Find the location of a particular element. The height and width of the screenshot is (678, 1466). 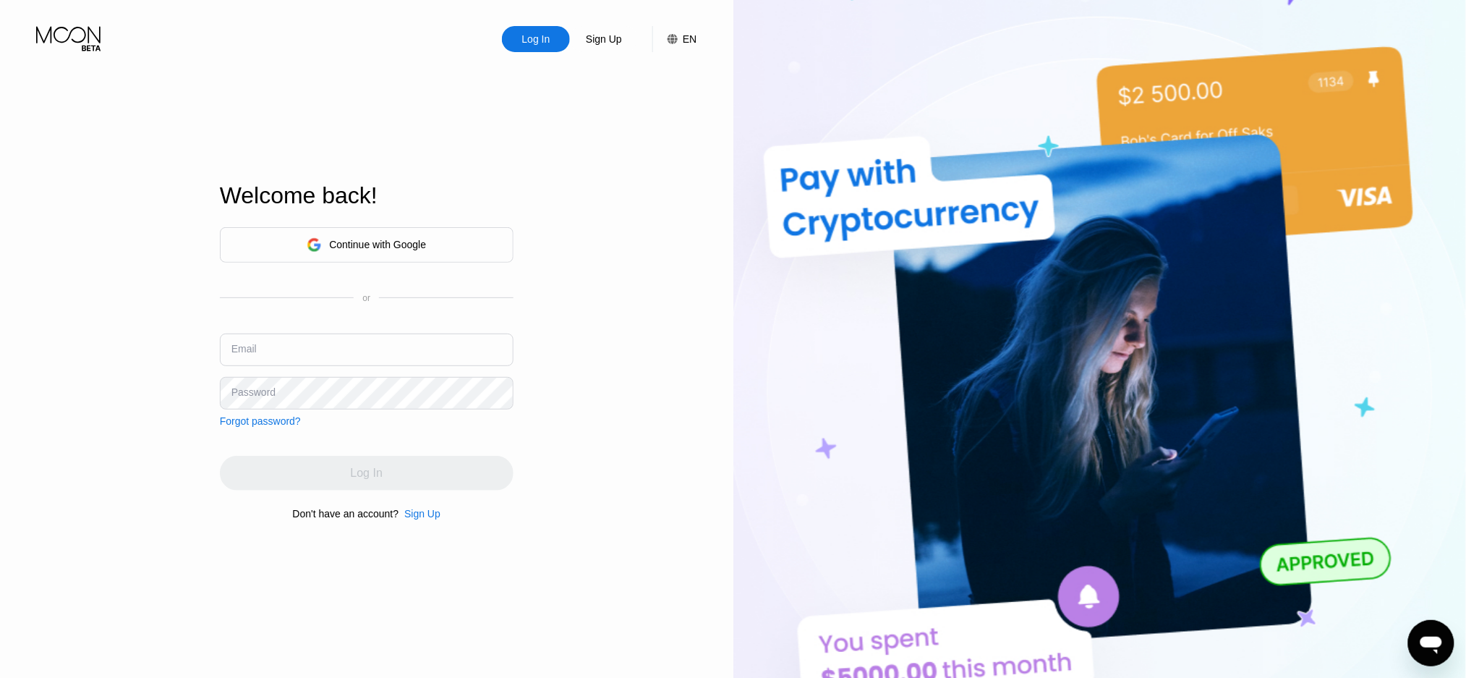

div: Welcome back! is located at coordinates (367, 195).